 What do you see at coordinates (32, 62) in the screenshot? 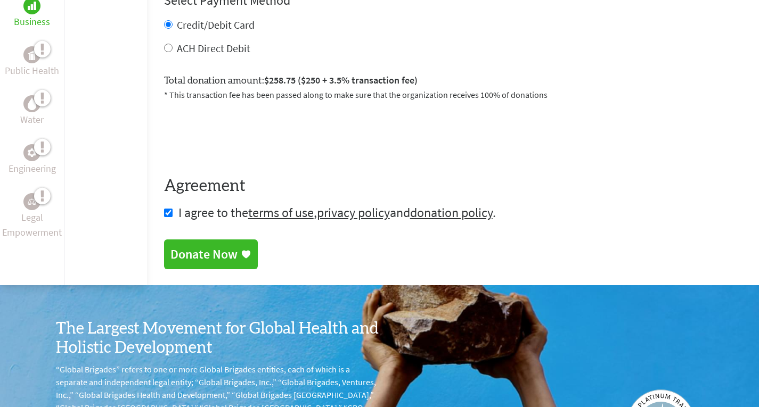
I see `a: Public HealthPublic Health` at bounding box center [32, 62].